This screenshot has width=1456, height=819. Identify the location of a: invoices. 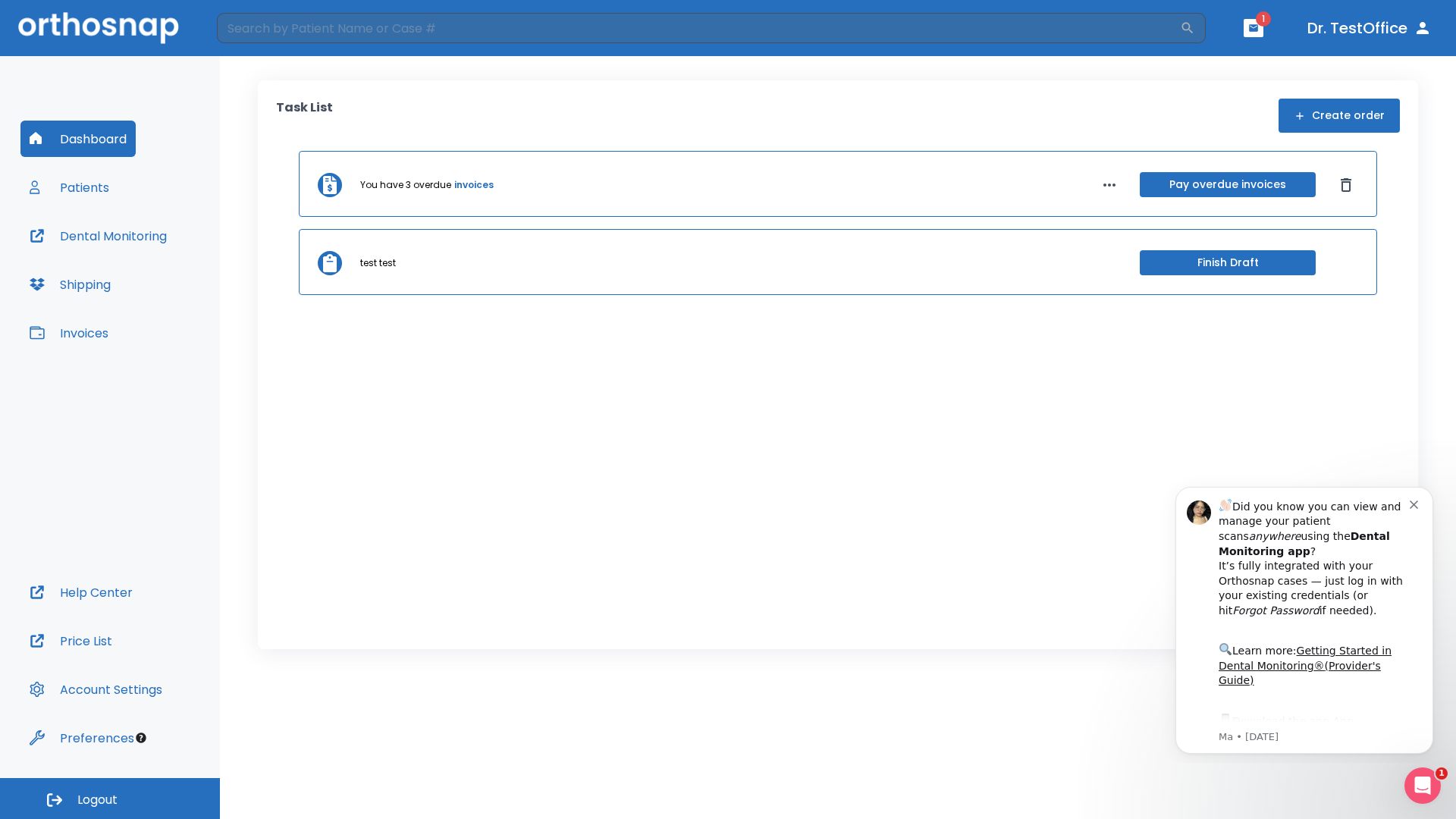
(473, 185).